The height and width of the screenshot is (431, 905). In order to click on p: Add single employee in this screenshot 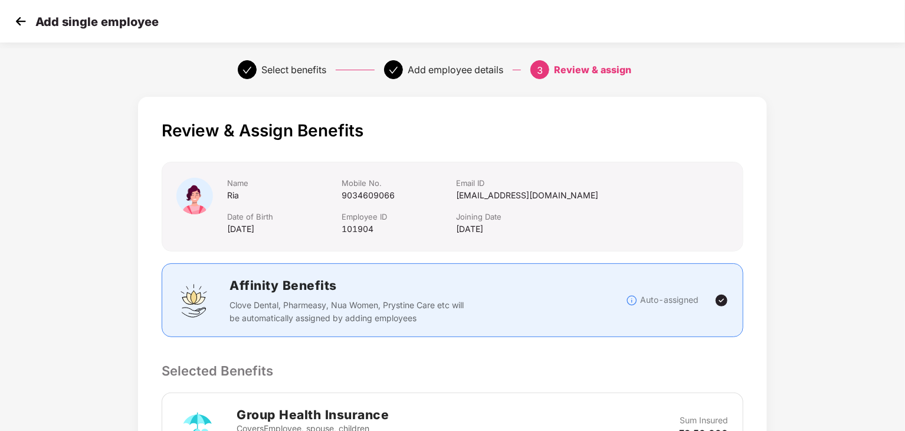, I will do `click(97, 22)`.